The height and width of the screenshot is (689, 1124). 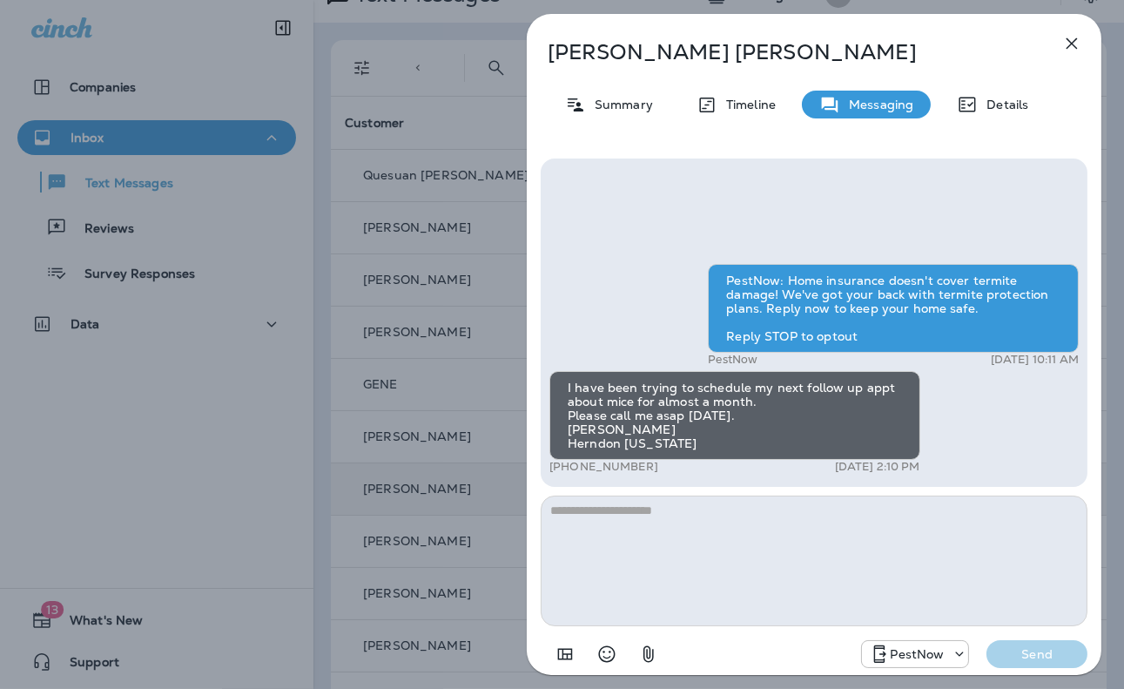 What do you see at coordinates (1003, 105) in the screenshot?
I see `p: Details` at bounding box center [1003, 105].